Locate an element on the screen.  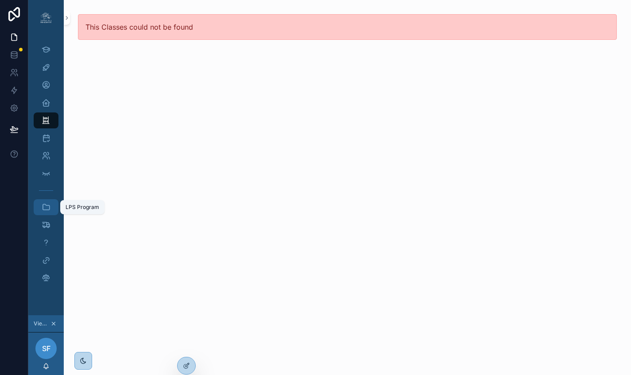
div: scrollable content is located at coordinates (46, 166).